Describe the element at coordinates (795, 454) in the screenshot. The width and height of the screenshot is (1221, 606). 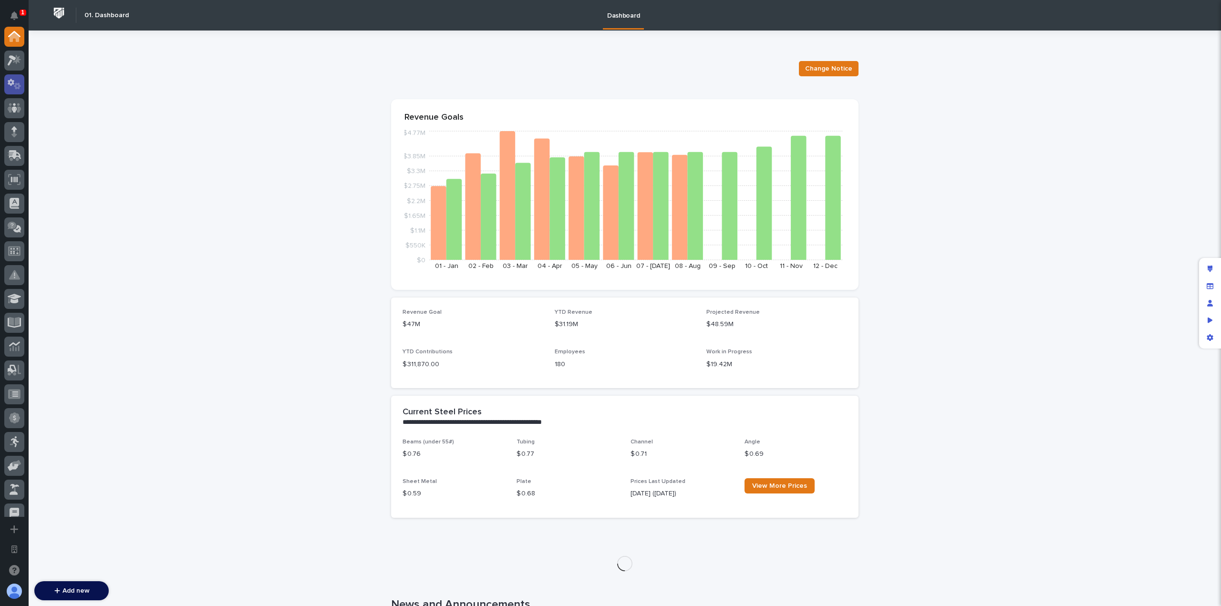
I see `p: $ 0.69` at that location.